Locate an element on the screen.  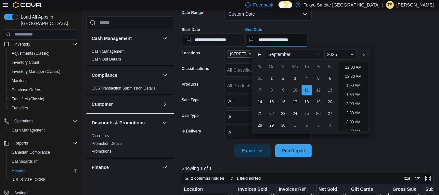
input: Press the down key to open a popover containing a calendar. is located at coordinates (213, 40).